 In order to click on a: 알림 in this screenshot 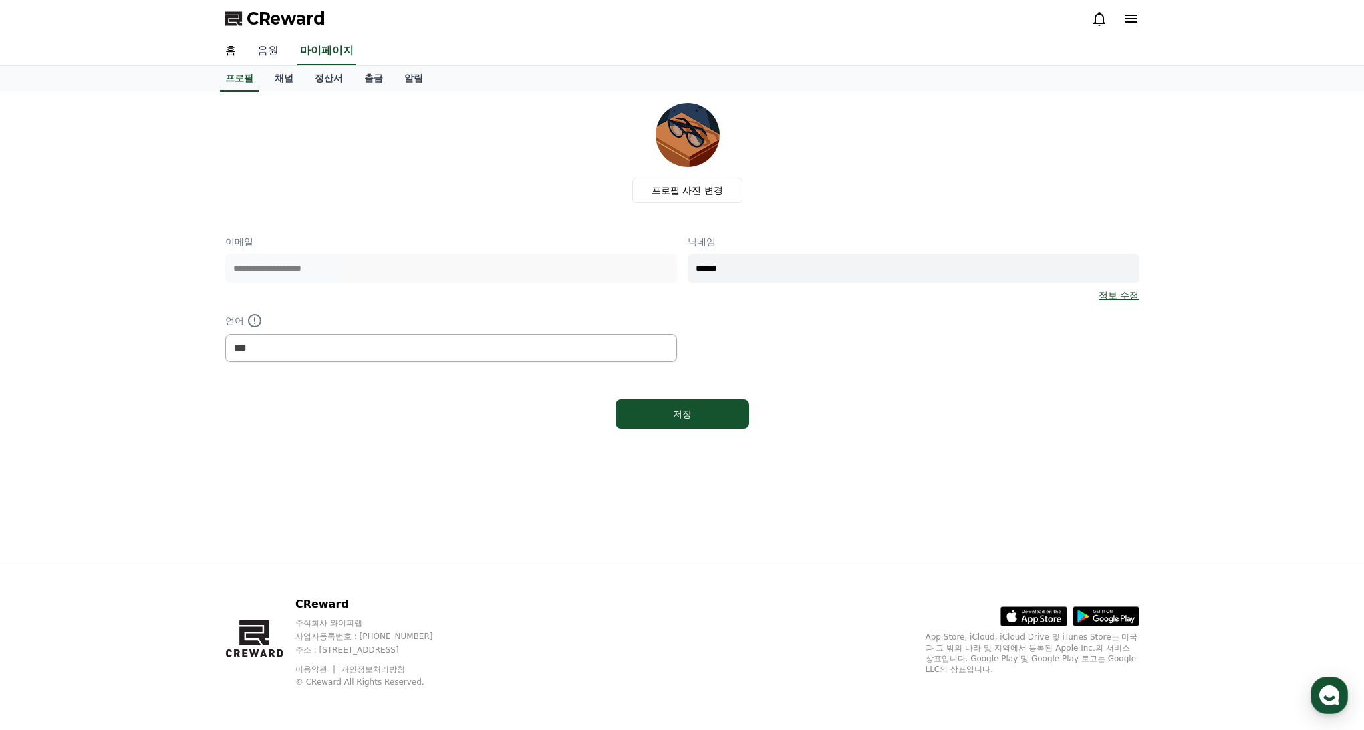, I will do `click(414, 79)`.